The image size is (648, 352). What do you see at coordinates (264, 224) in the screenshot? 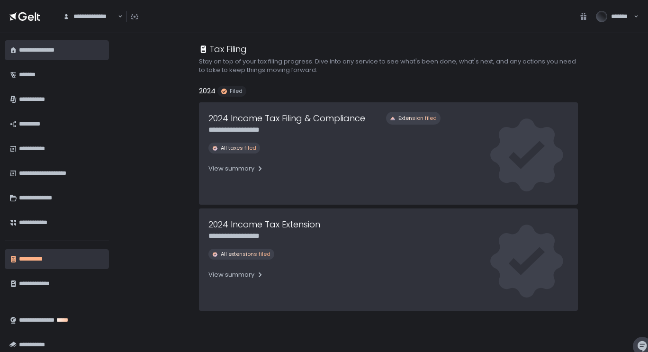
I see `h1: 2024 Income Tax Extension` at bounding box center [264, 224].